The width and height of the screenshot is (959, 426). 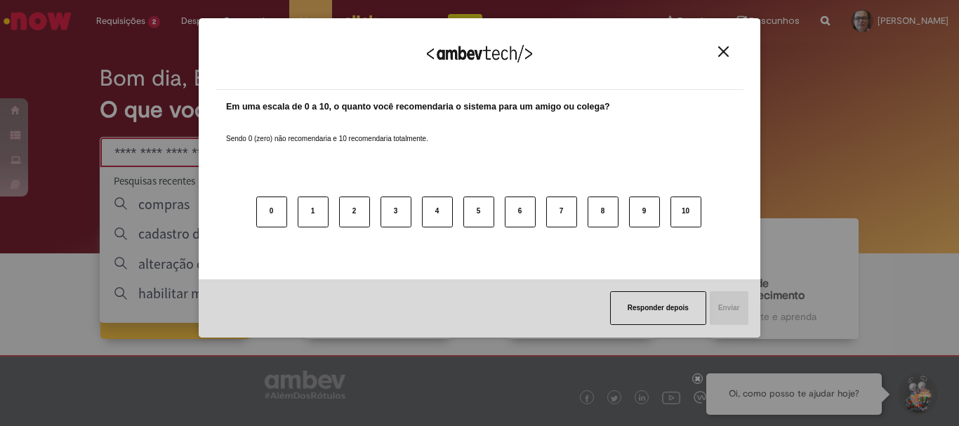 I want to click on button: Close, so click(x=723, y=51).